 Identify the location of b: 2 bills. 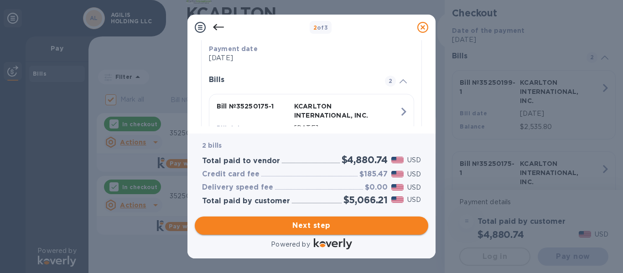
(212, 146).